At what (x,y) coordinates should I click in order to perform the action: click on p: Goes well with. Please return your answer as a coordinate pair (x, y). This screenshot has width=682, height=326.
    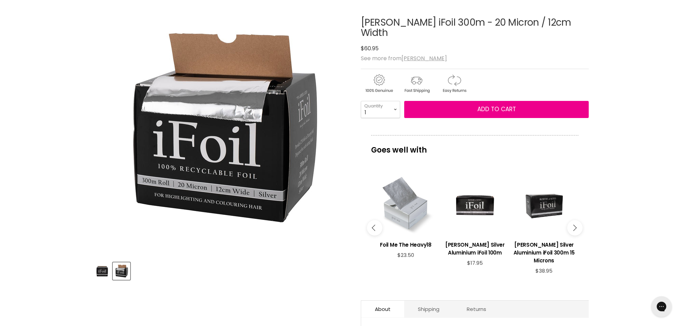
    Looking at the image, I should click on (475, 146).